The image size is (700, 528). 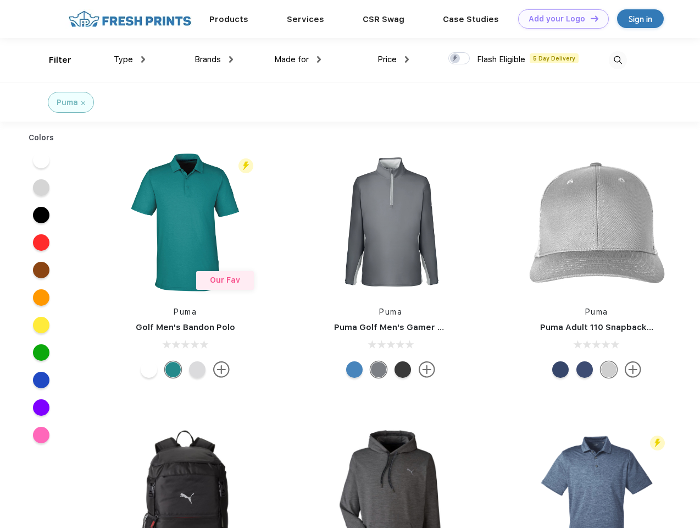 What do you see at coordinates (387, 59) in the screenshot?
I see `span: Price` at bounding box center [387, 59].